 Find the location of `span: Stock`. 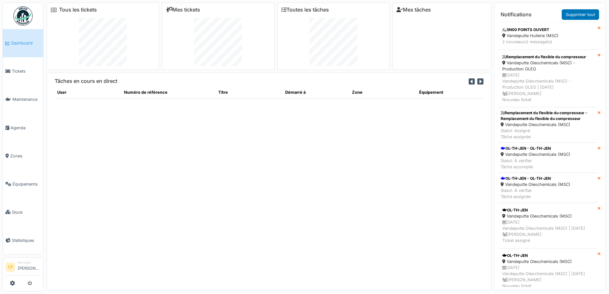

span: Stock is located at coordinates (26, 212).